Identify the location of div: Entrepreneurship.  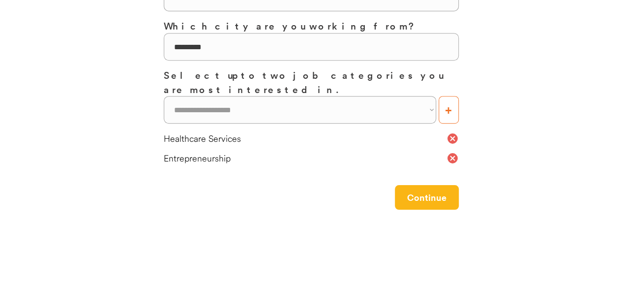
(305, 158).